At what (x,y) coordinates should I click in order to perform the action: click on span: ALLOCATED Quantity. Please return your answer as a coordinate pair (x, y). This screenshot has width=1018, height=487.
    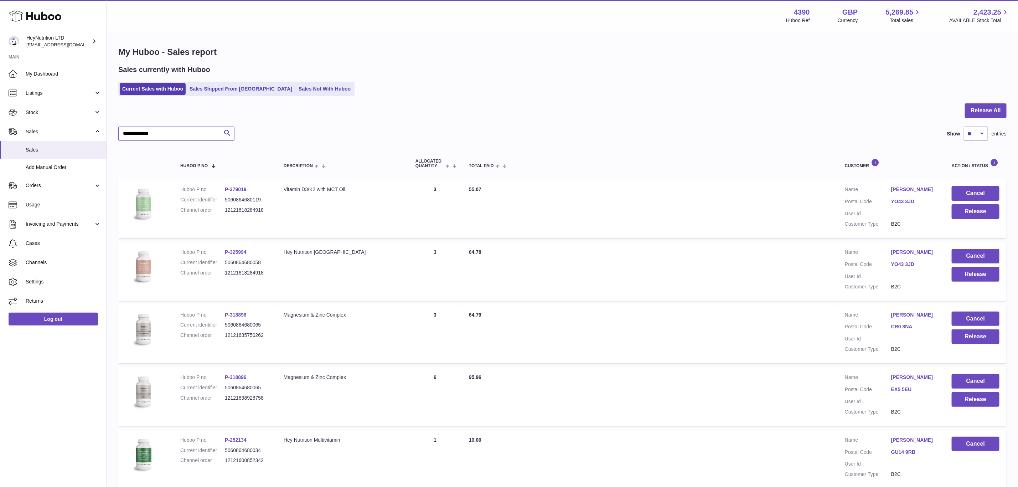
    Looking at the image, I should click on (429, 163).